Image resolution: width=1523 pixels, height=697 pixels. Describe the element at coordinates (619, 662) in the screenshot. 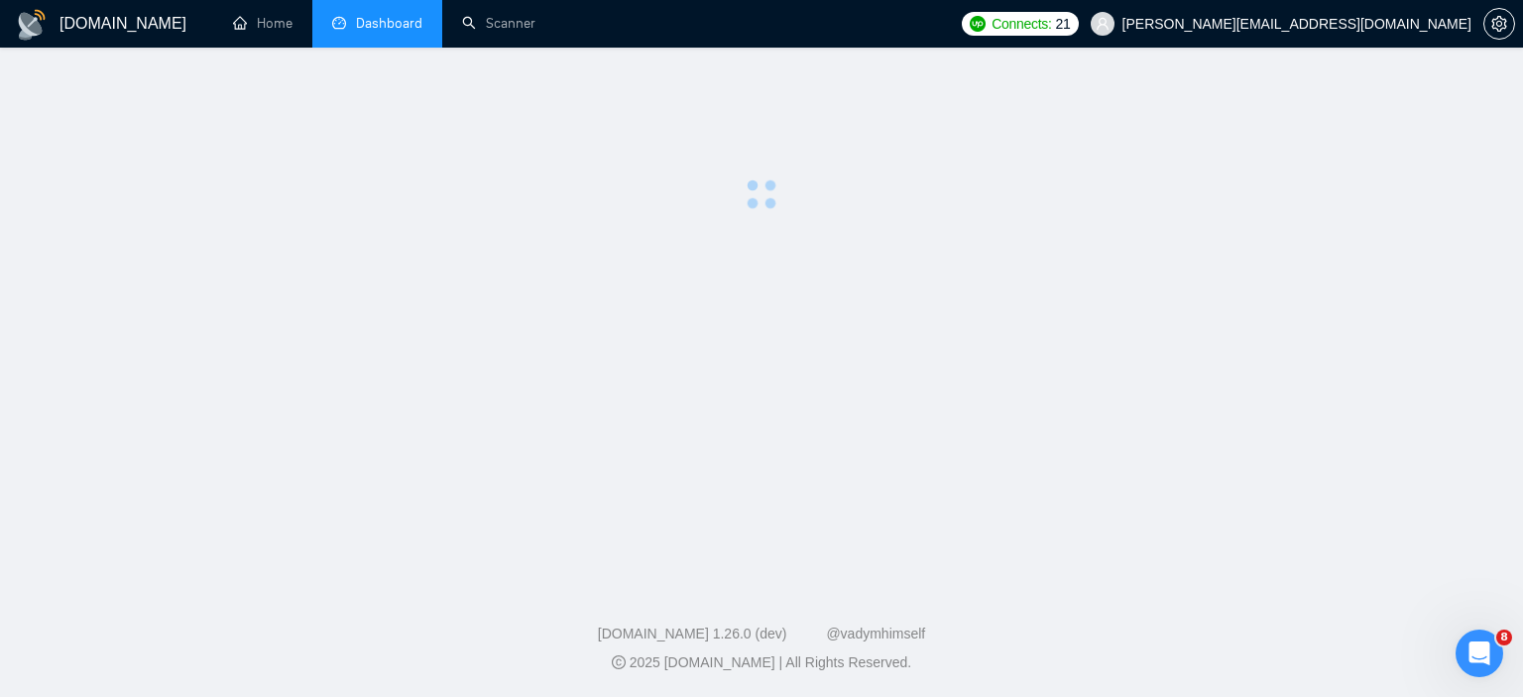

I see `span: copyright` at that location.